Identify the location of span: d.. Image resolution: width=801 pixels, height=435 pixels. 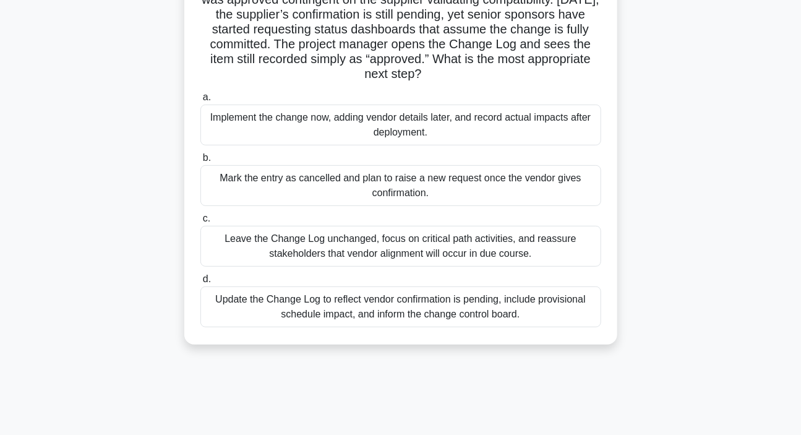
(207, 278).